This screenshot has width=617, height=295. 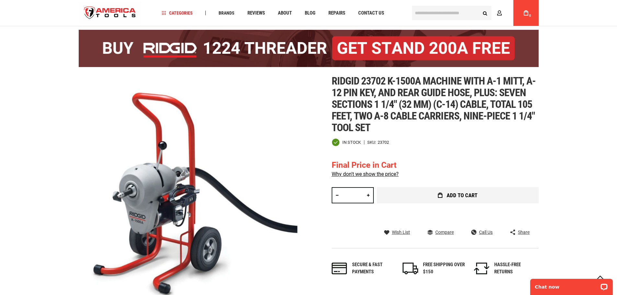 What do you see at coordinates (310, 13) in the screenshot?
I see `span: Blog` at bounding box center [310, 13].